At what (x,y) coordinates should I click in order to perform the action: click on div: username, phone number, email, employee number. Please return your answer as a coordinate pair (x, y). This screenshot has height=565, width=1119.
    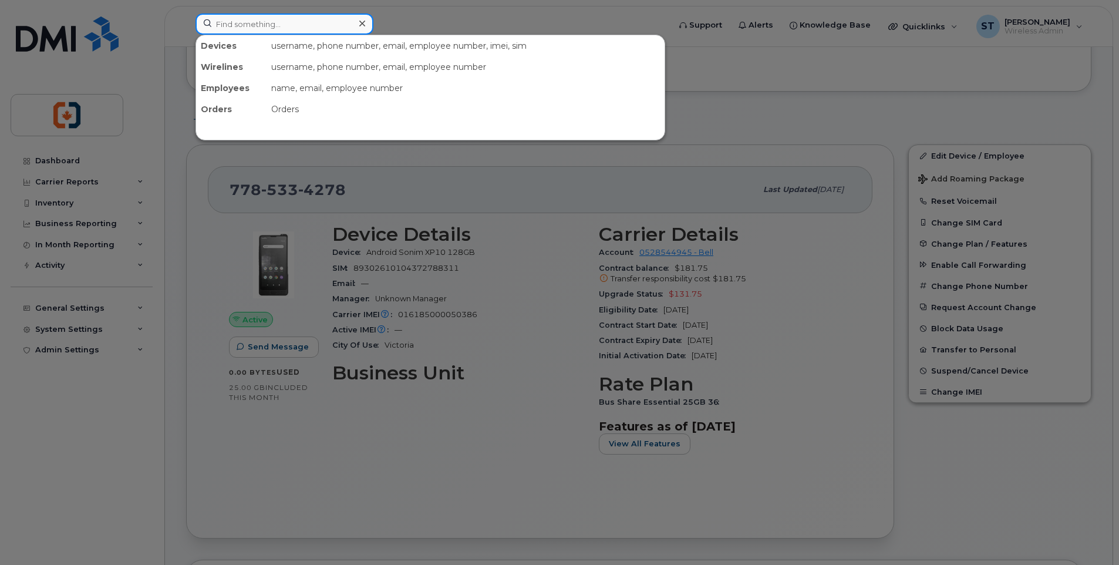
    Looking at the image, I should click on (466, 67).